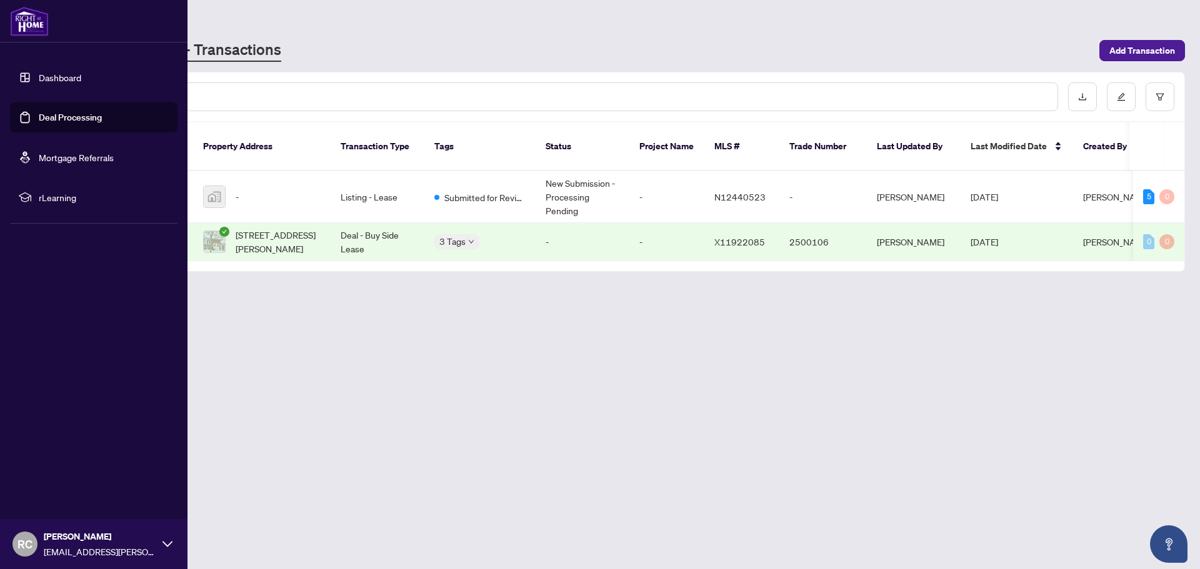  Describe the element at coordinates (377, 197) in the screenshot. I see `td: Listing - Lease` at that location.